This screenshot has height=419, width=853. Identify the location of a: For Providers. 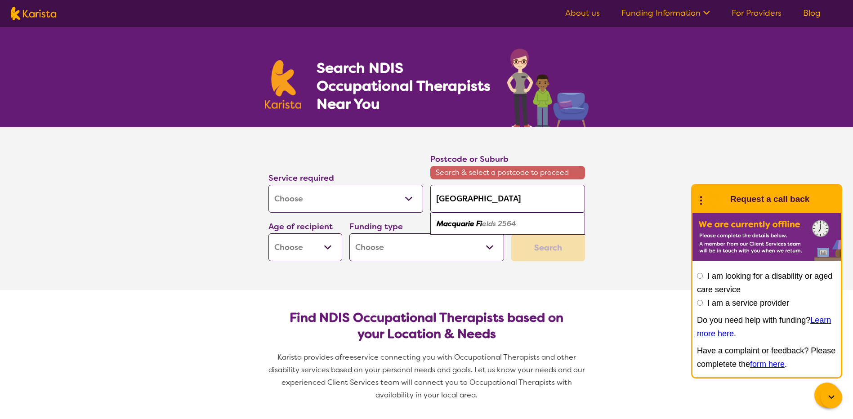
(756, 13).